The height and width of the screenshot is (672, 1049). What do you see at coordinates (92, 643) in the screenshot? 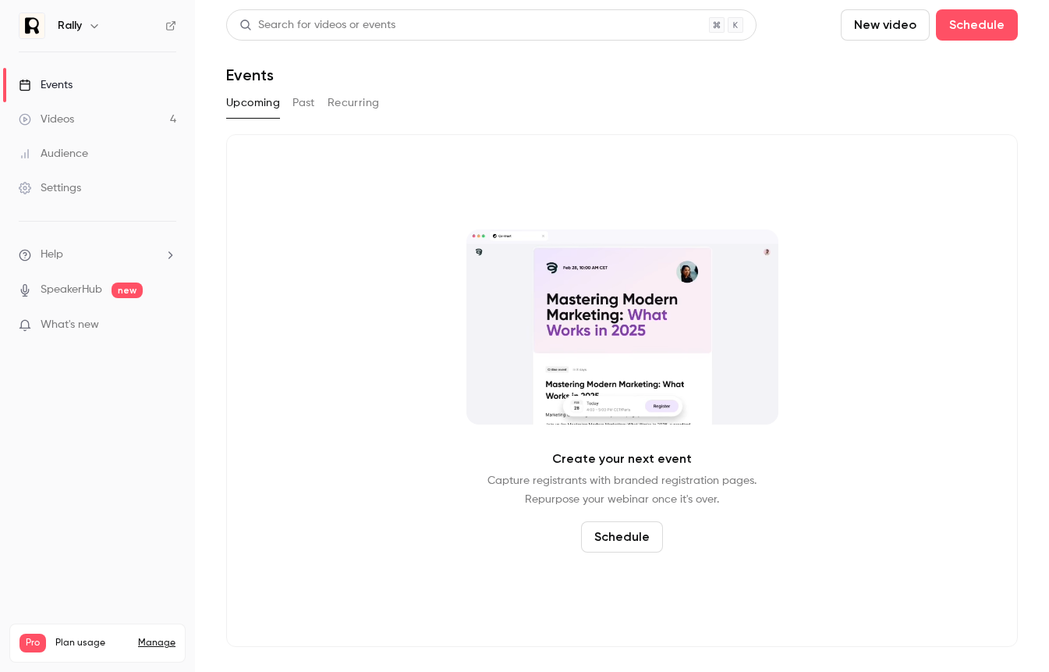
I see `span: Plan usage` at bounding box center [92, 643].